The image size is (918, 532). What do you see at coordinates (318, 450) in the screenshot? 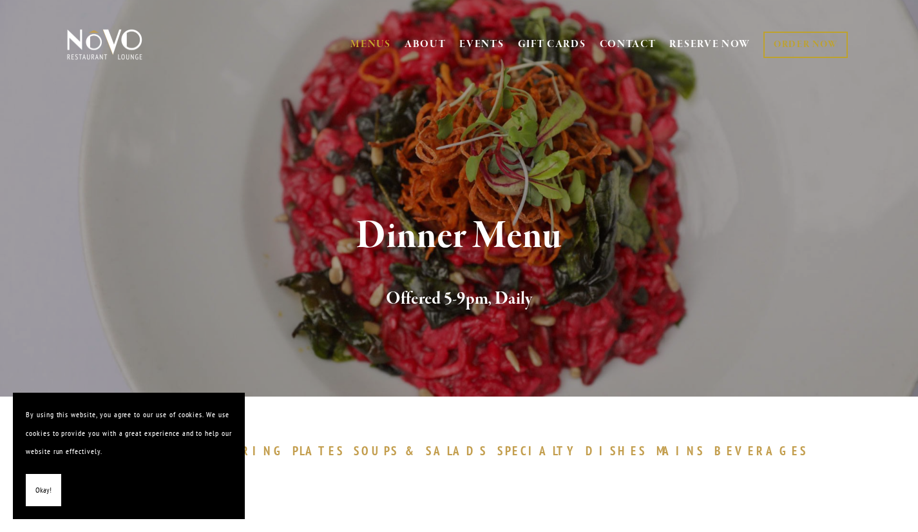
I see `span: PLATES` at bounding box center [318, 450].